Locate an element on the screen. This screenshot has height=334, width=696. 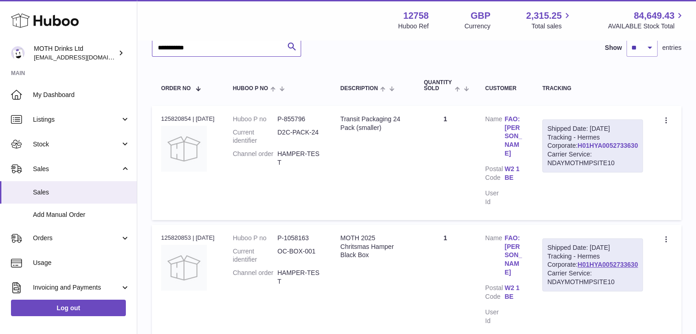
span: Stock is located at coordinates (76, 144).